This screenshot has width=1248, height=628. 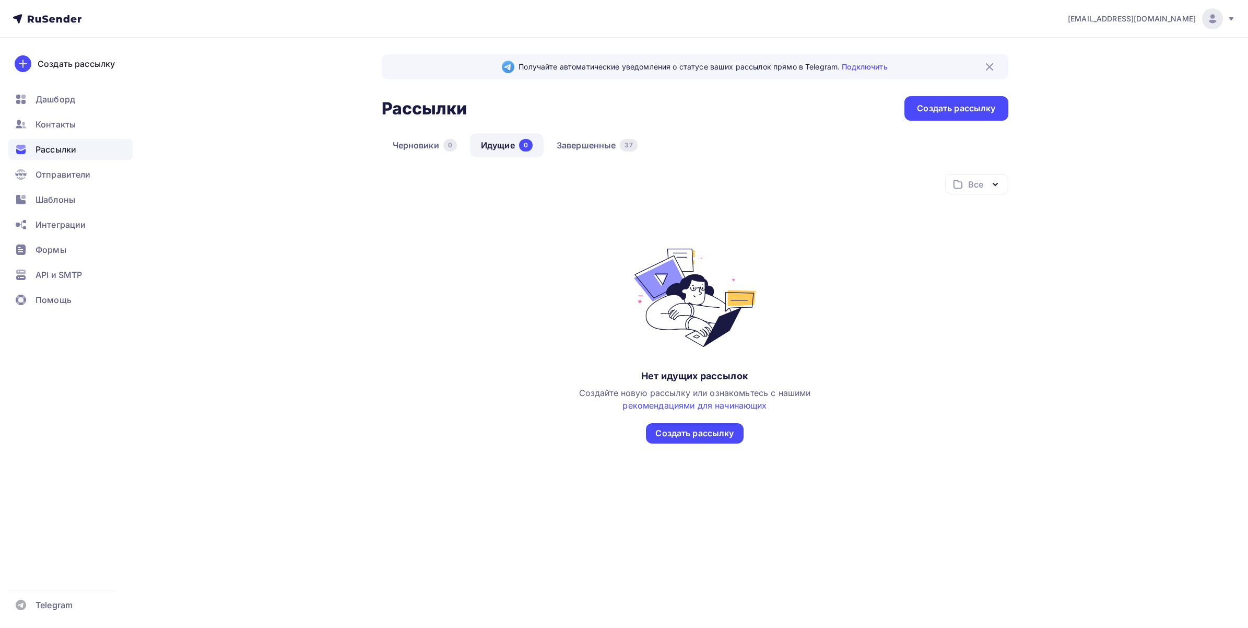 What do you see at coordinates (71, 124) in the screenshot?
I see `a: Контакты` at bounding box center [71, 124].